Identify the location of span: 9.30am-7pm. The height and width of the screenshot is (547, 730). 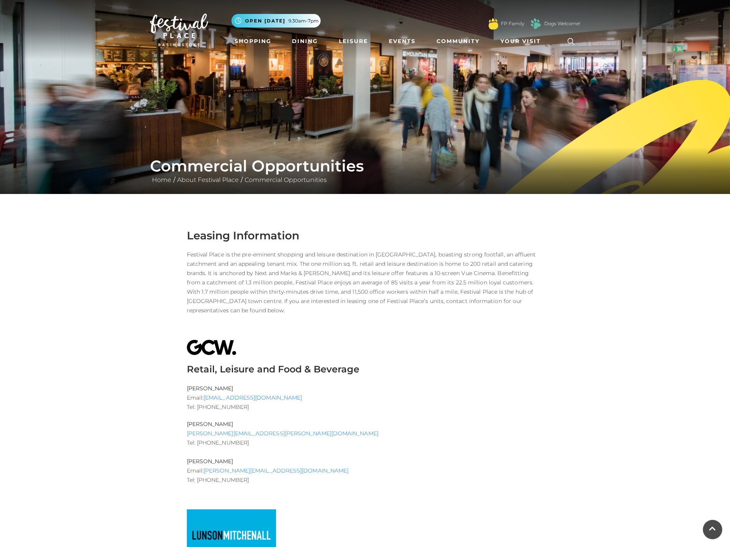
(304, 21).